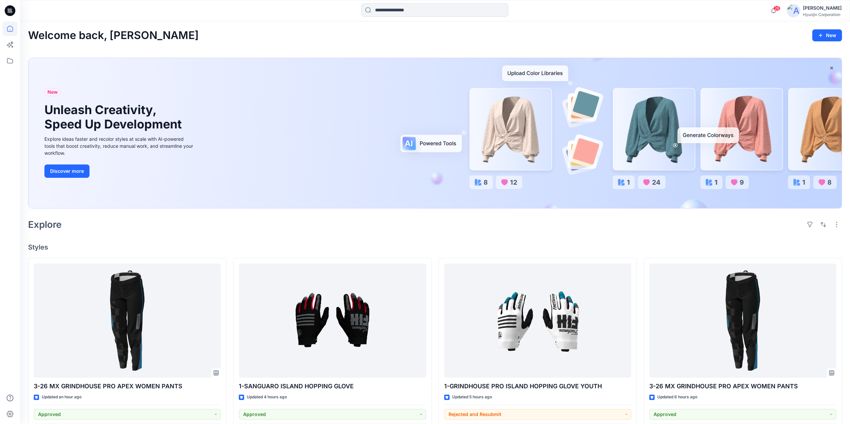 The height and width of the screenshot is (424, 850). Describe the element at coordinates (45, 225) in the screenshot. I see `h2: Explore` at that location.